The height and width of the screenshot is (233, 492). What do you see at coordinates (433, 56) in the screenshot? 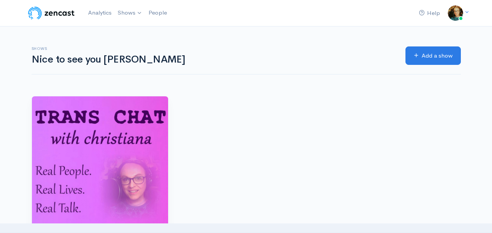
I see `a: Add a show` at bounding box center [433, 56].